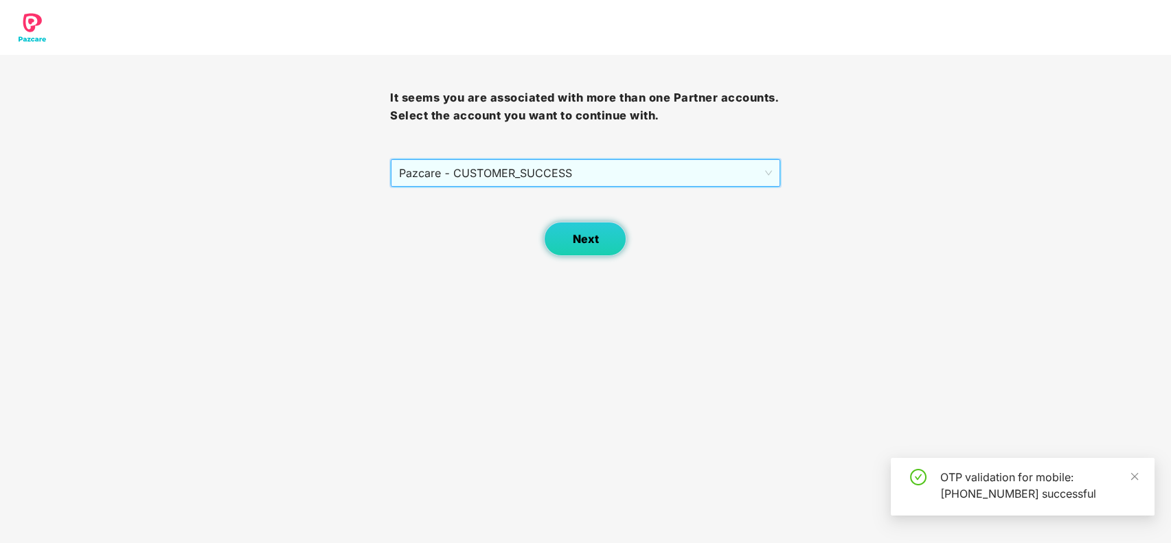  What do you see at coordinates (585, 173) in the screenshot?
I see `span: Pazcare - CUSTOMER_SUCCESS` at bounding box center [585, 173].